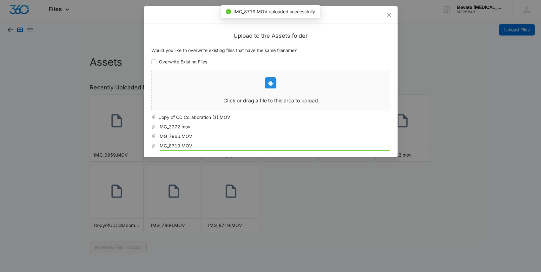 This screenshot has height=272, width=541. Describe the element at coordinates (229, 12) in the screenshot. I see `span: check-circle` at that location.